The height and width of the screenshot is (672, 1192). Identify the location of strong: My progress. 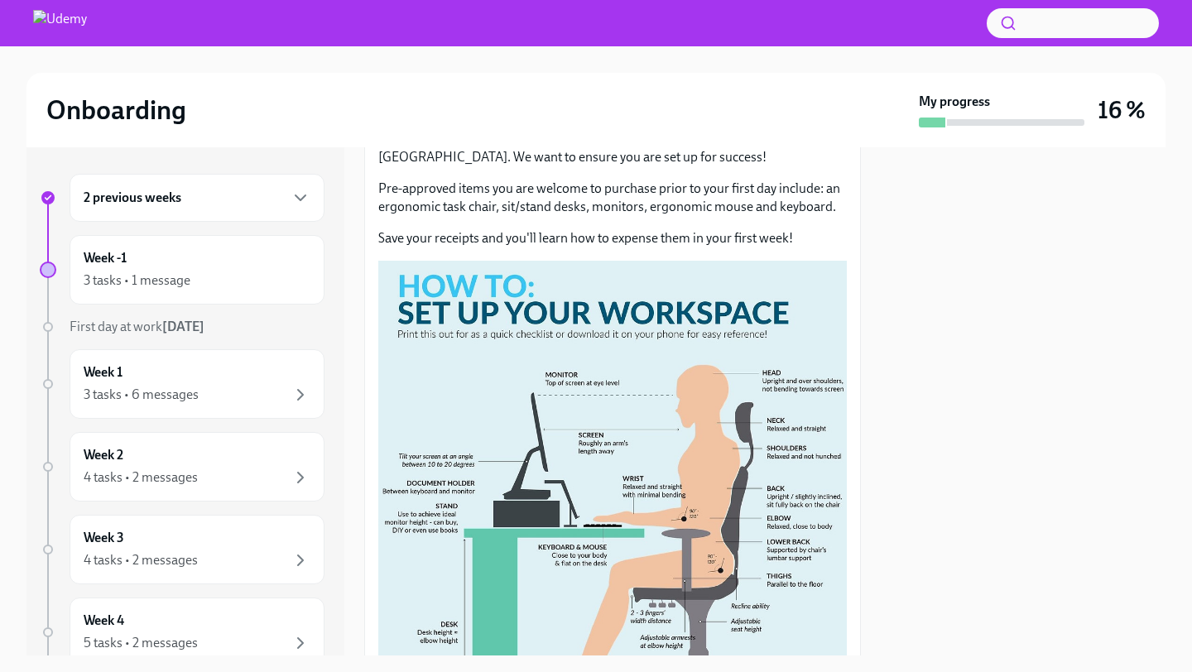
(954, 102).